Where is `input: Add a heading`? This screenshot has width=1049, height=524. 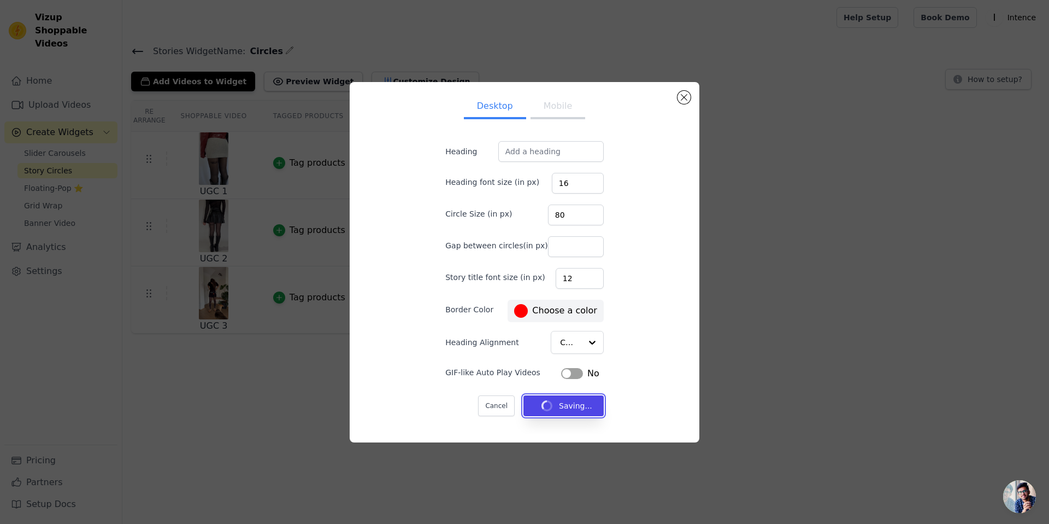 input: Add a heading is located at coordinates (551, 151).